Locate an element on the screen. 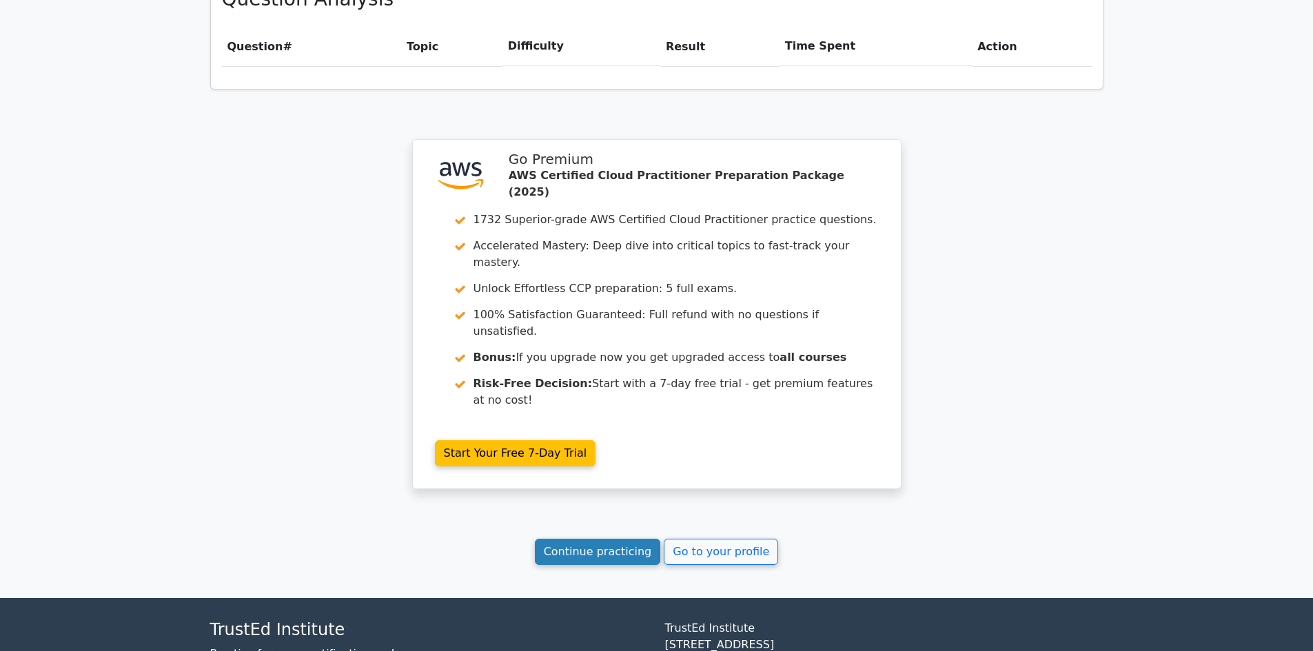  a: Continue practicing is located at coordinates (598, 552).